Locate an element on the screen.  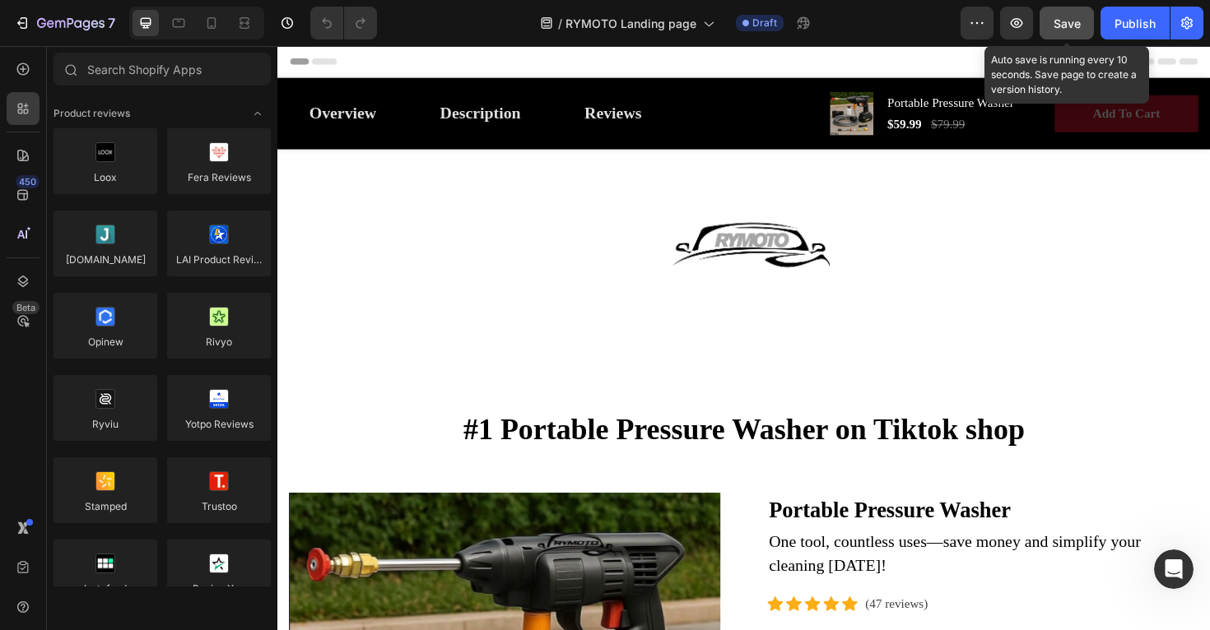
h2: No messages is located at coordinates (165, 266).